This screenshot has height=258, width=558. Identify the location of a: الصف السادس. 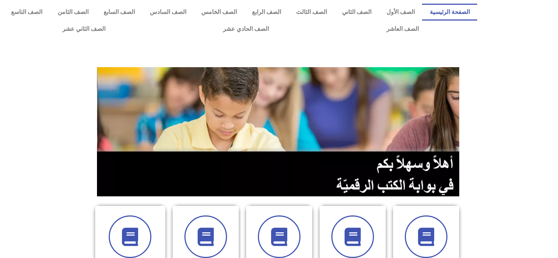
(168, 12).